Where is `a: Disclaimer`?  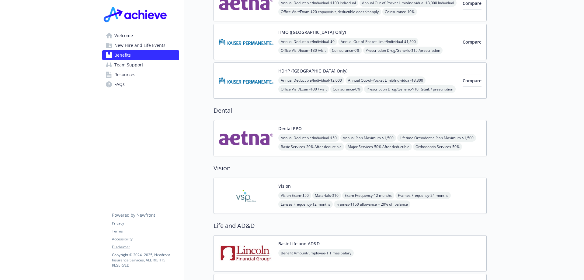
a: Disclaimer is located at coordinates (145, 247).